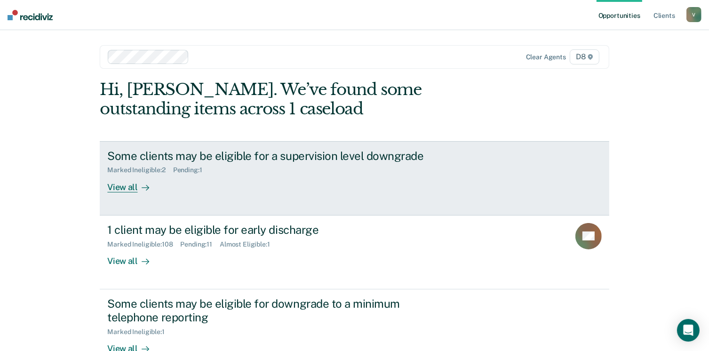  Describe the element at coordinates (546, 57) in the screenshot. I see `div: Clear agents` at that location.